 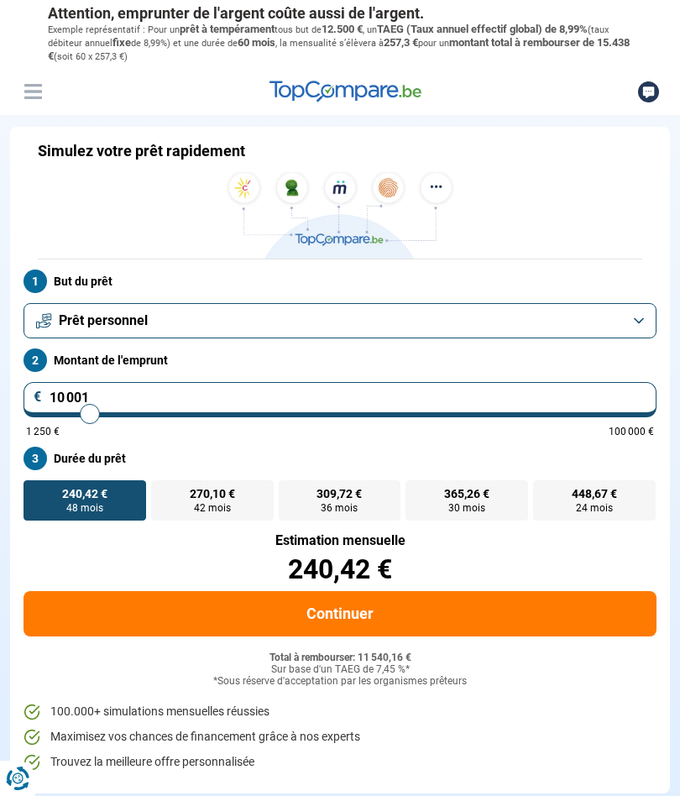 I want to click on div: *Sous réserve d'acceptation par les organismes prêteurs, so click(x=340, y=681).